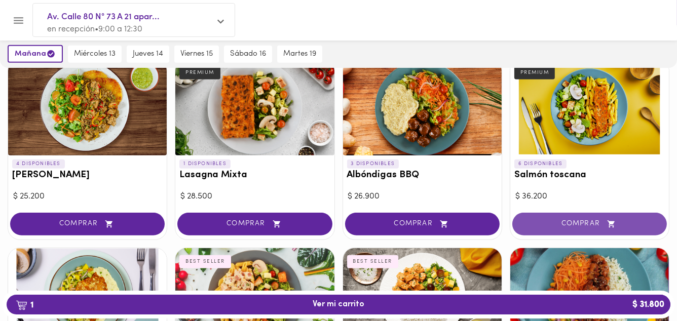  Describe the element at coordinates (87, 108) in the screenshot. I see `div: Arroz chaufa` at that location.